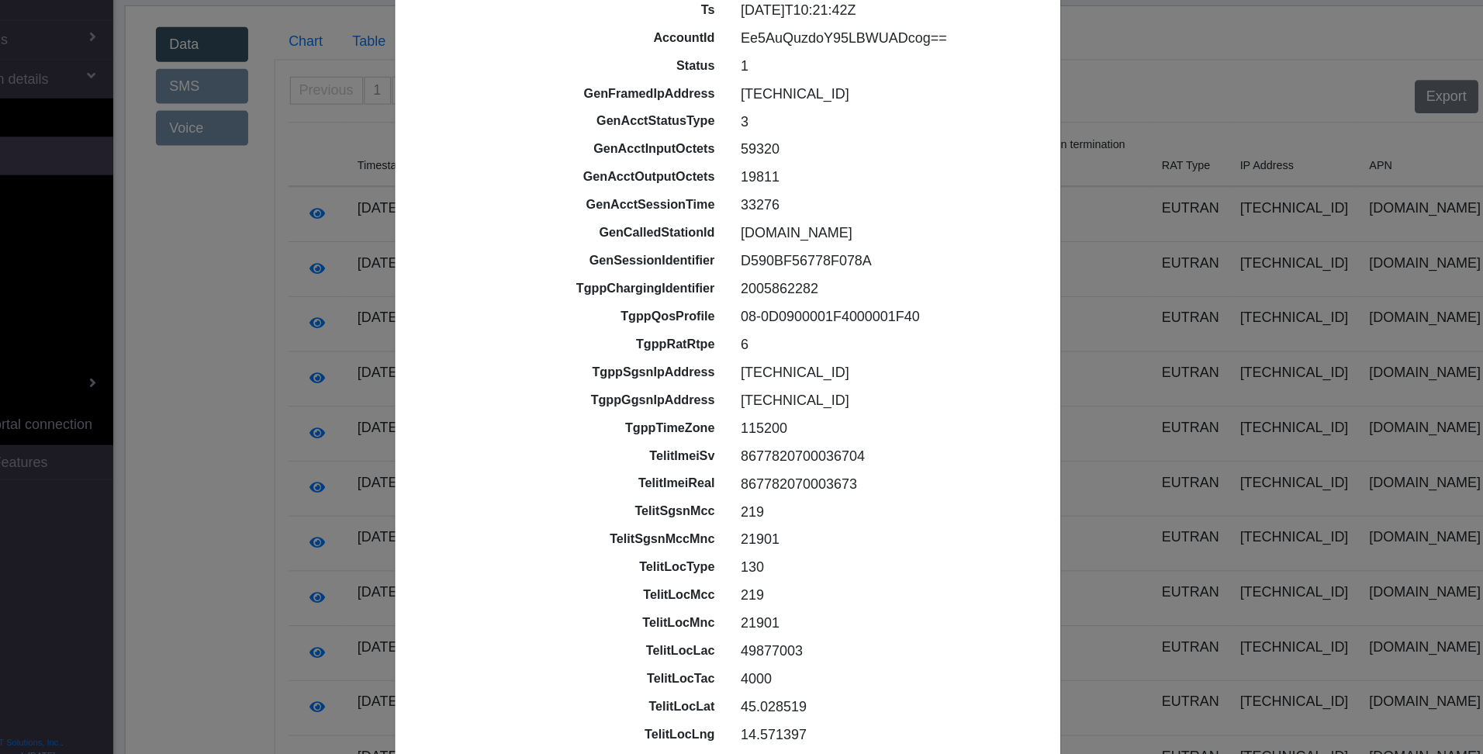  I want to click on div: genAcctSessionTime, so click(596, 235).